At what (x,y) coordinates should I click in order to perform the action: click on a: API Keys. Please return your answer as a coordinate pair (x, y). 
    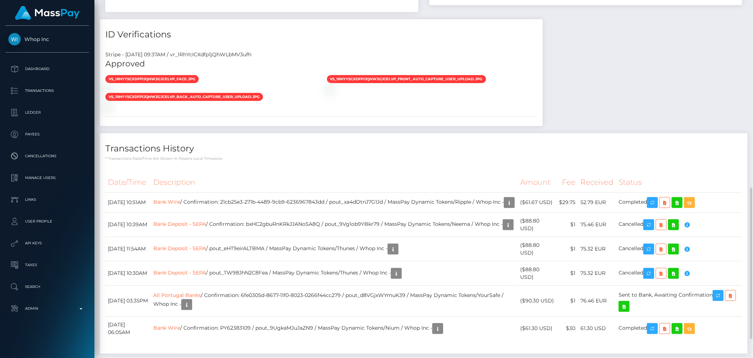
    Looking at the image, I should click on (47, 244).